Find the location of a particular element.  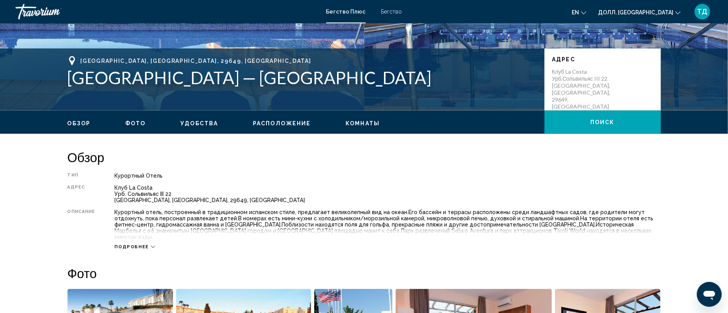

ya-tr-span: Описание is located at coordinates (81, 211).